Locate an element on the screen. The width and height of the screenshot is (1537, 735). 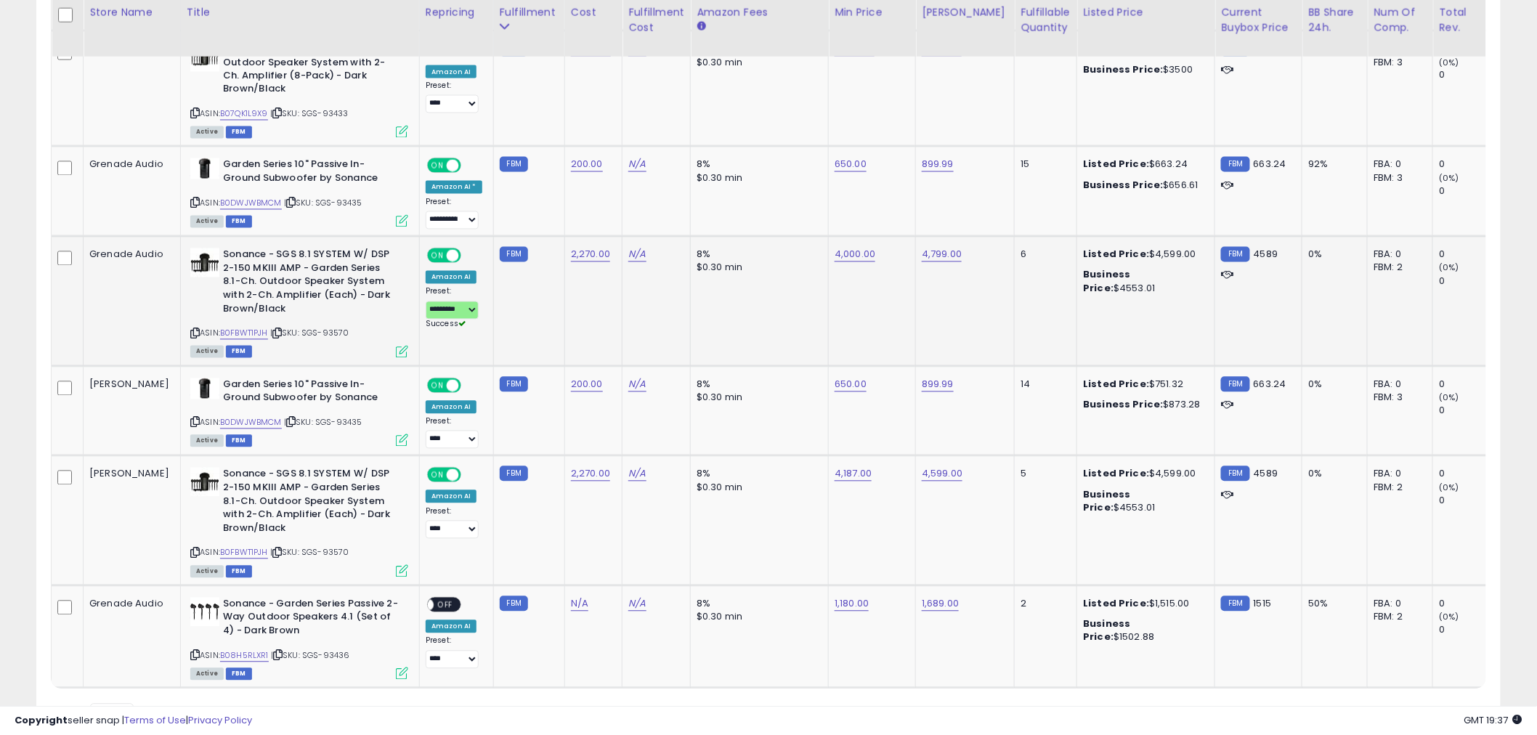
span: | SKU: SGS-93570 is located at coordinates (309, 553).